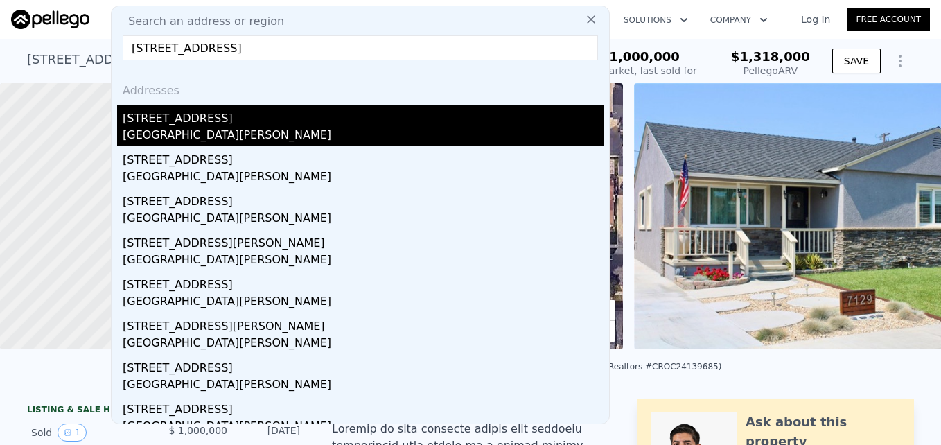  Describe the element at coordinates (200, 21) in the screenshot. I see `span: Search an address or region` at that location.